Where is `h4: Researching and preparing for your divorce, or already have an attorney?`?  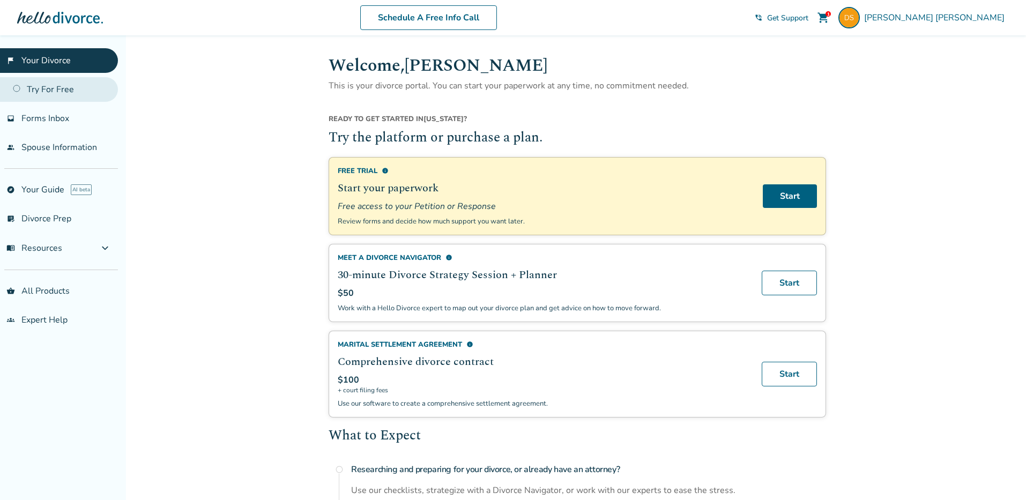 h4: Researching and preparing for your divorce, or already have an attorney? is located at coordinates (588, 469).